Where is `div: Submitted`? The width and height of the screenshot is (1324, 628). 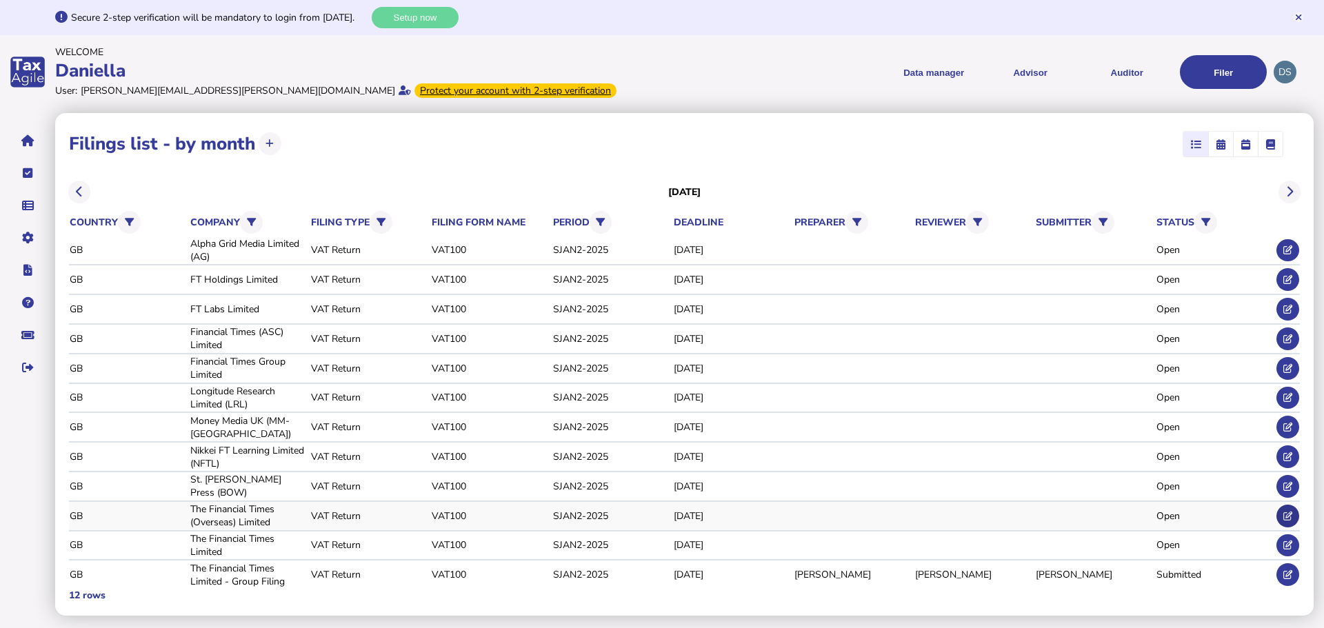
div: Submitted is located at coordinates (1215, 575).